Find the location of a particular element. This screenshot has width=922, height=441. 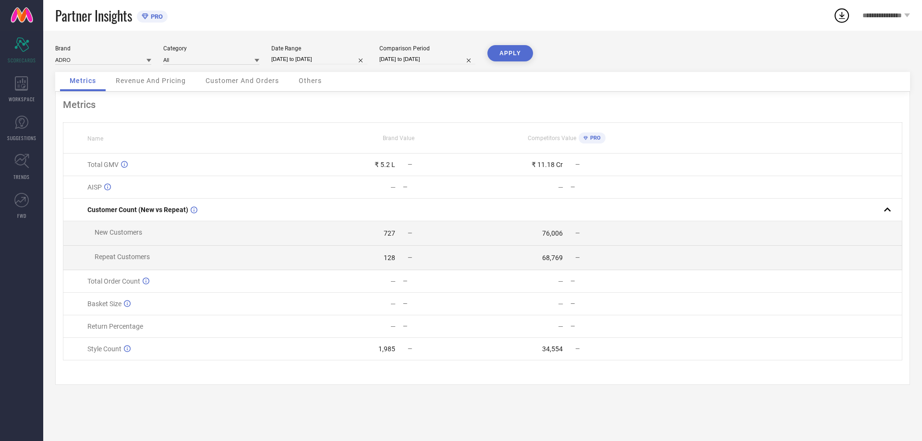

span: Customer Count (New vs Repeat) is located at coordinates (138, 210).